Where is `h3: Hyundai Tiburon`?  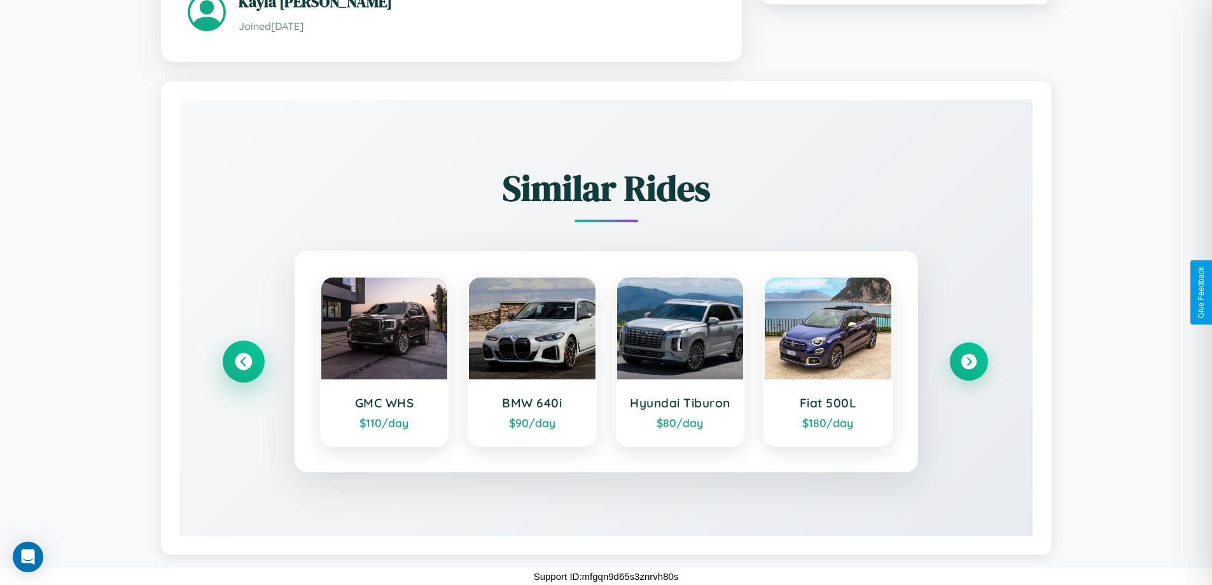 h3: Hyundai Tiburon is located at coordinates (680, 403).